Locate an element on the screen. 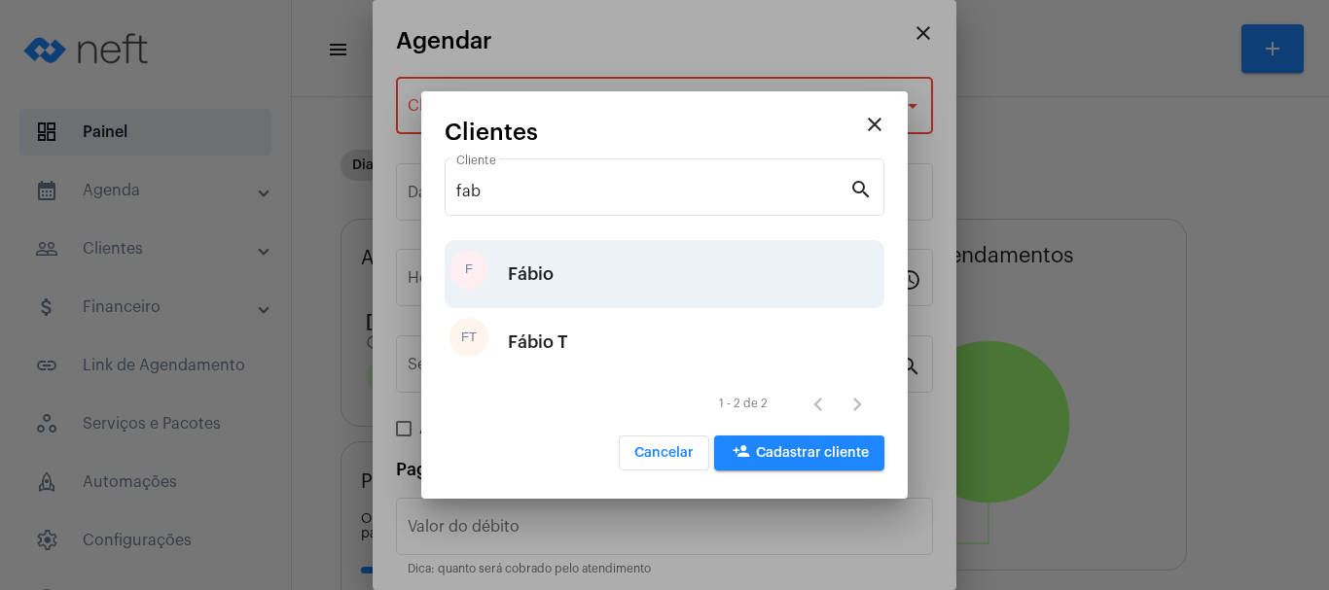 The width and height of the screenshot is (1329, 590). button: Página anterior is located at coordinates (818, 404).